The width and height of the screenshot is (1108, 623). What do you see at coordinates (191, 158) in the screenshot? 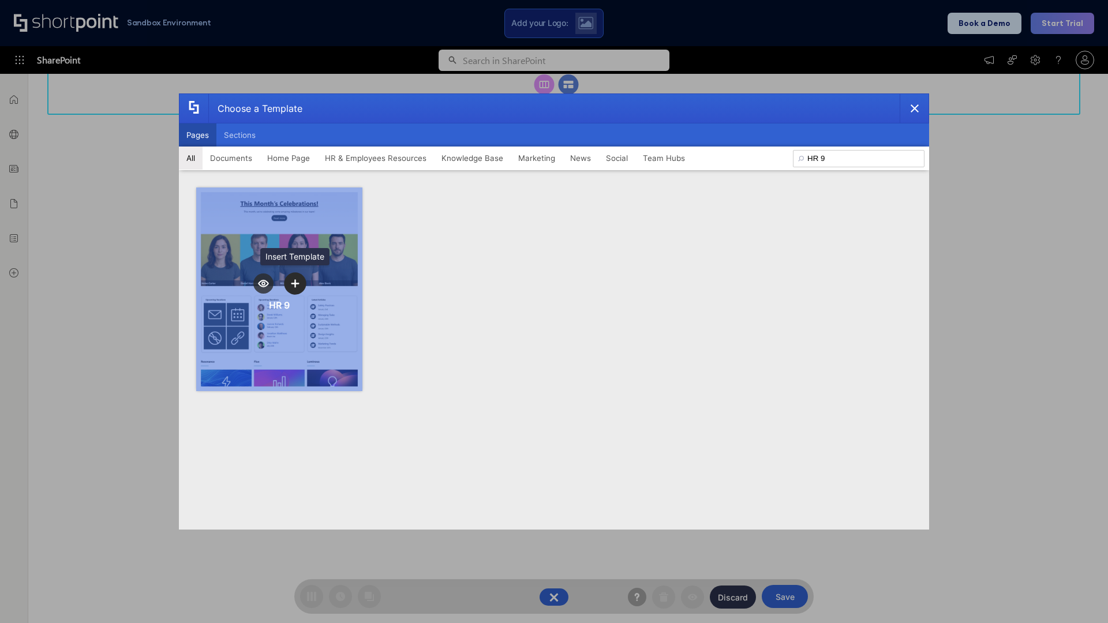
I see `button: All` at bounding box center [191, 158].